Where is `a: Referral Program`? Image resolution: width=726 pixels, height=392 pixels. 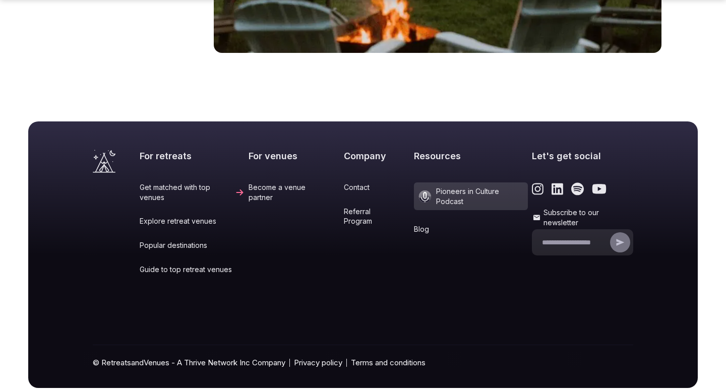 a: Referral Program is located at coordinates (377, 216).